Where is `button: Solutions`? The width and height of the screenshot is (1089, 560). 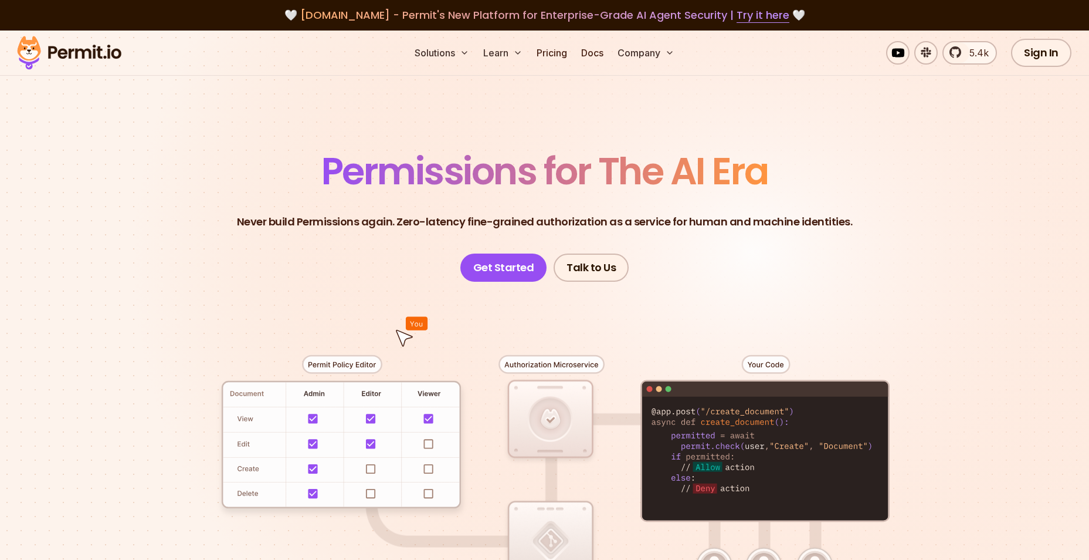 button: Solutions is located at coordinates (442, 53).